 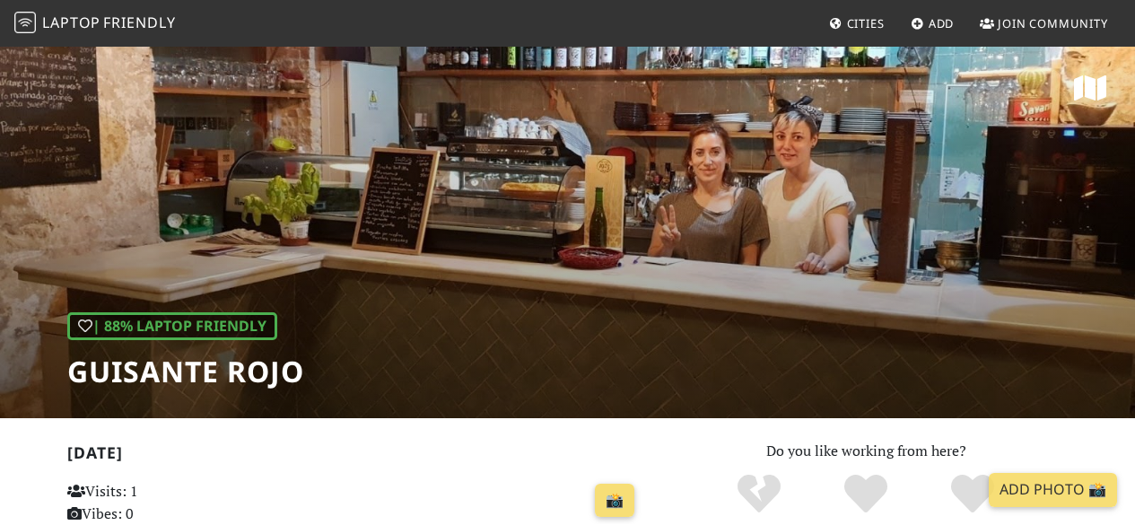 I want to click on span: Join Community, so click(x=1052, y=23).